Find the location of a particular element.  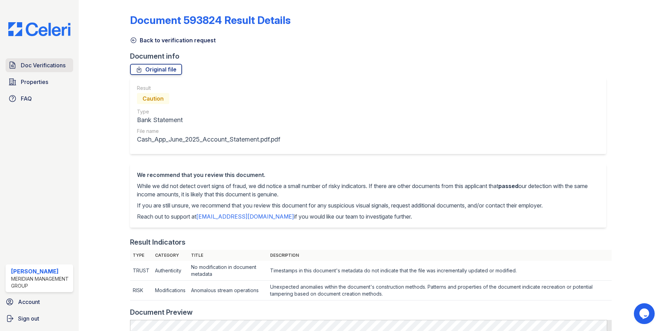

span: passed is located at coordinates (508, 186).